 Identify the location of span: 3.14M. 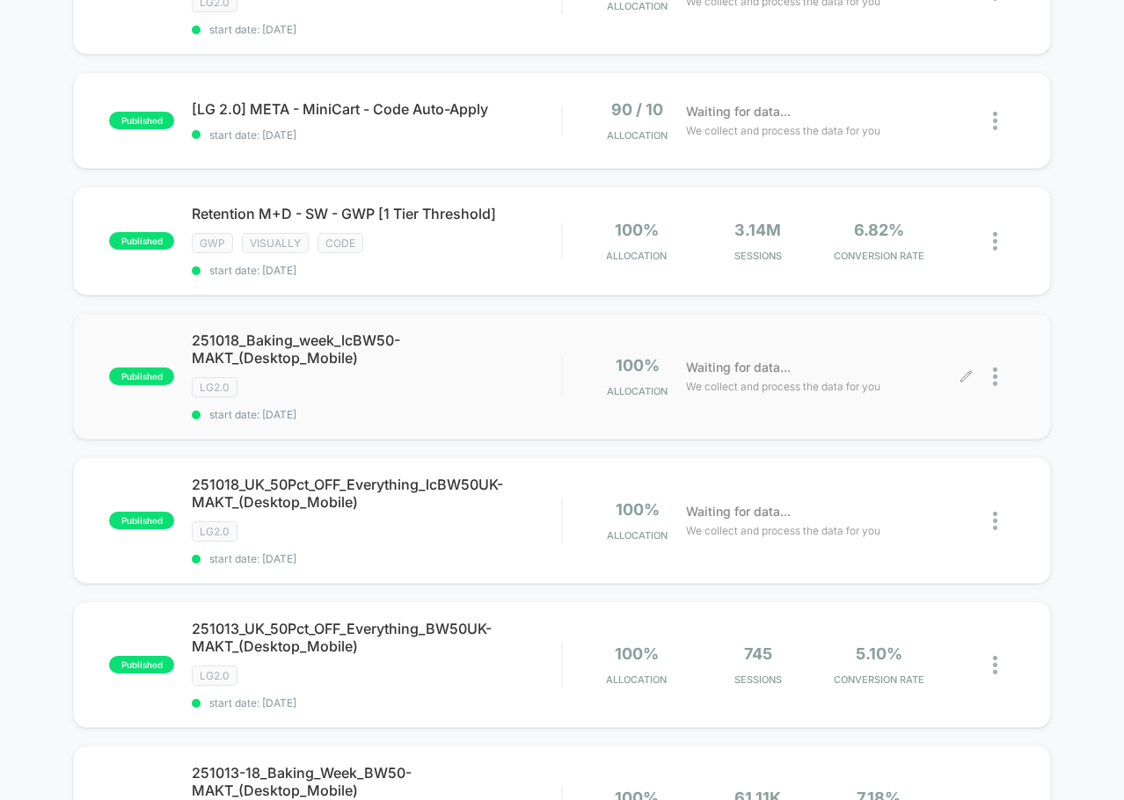
(757, 230).